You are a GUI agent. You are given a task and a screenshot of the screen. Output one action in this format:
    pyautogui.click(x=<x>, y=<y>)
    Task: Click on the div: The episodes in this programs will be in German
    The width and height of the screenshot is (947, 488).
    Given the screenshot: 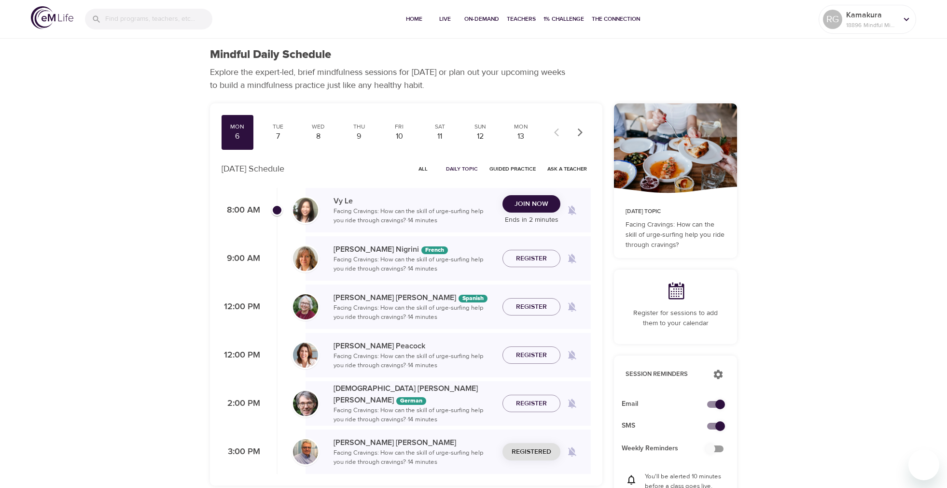 What is the action you would take?
    pyautogui.click(x=411, y=401)
    